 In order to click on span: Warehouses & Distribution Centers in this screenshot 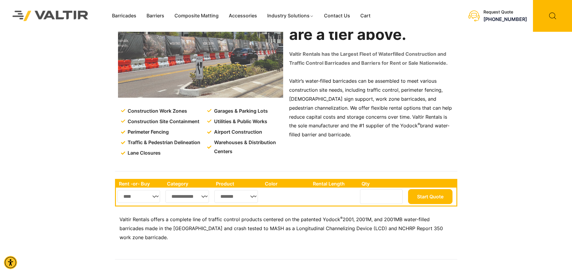, I will do `click(248, 147)`.